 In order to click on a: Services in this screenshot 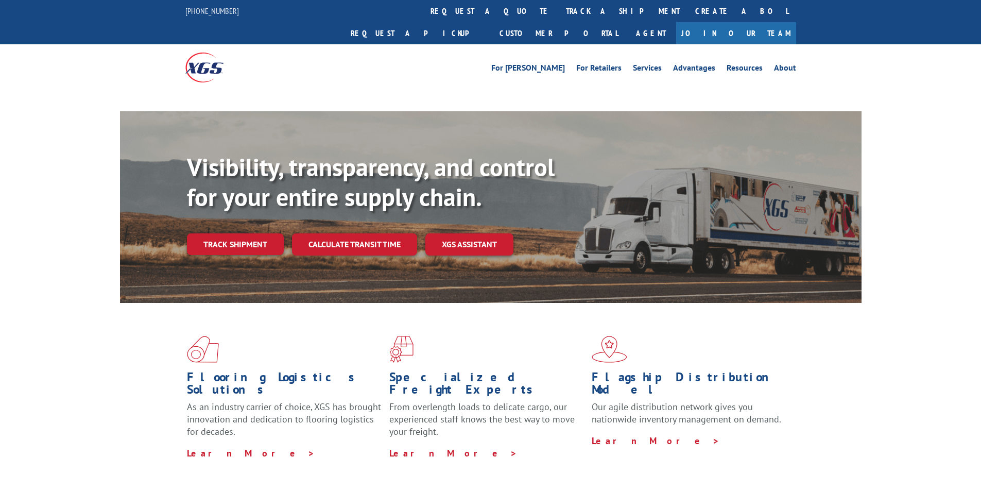, I will do `click(647, 70)`.